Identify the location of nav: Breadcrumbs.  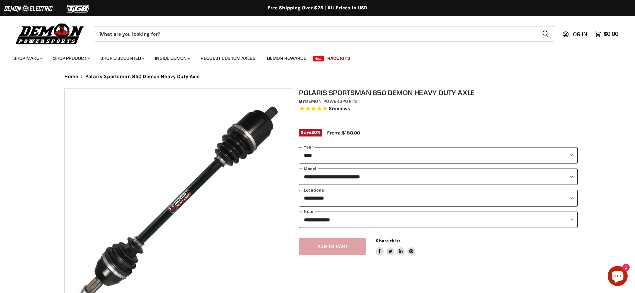
(317, 76).